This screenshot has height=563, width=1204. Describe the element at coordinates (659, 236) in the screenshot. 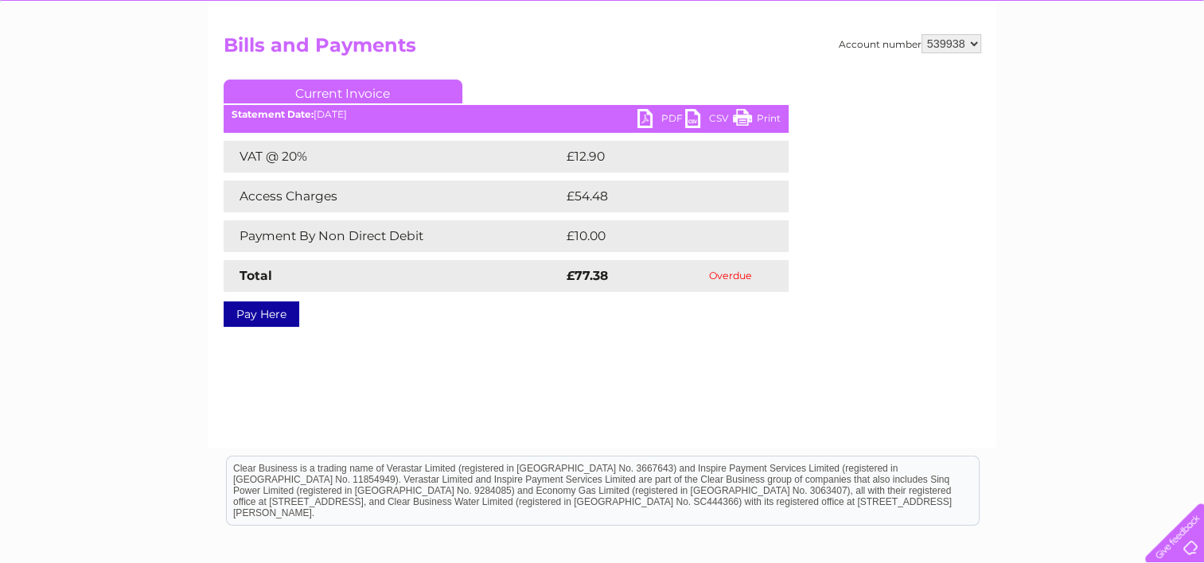

I see `td: £10.00` at that location.